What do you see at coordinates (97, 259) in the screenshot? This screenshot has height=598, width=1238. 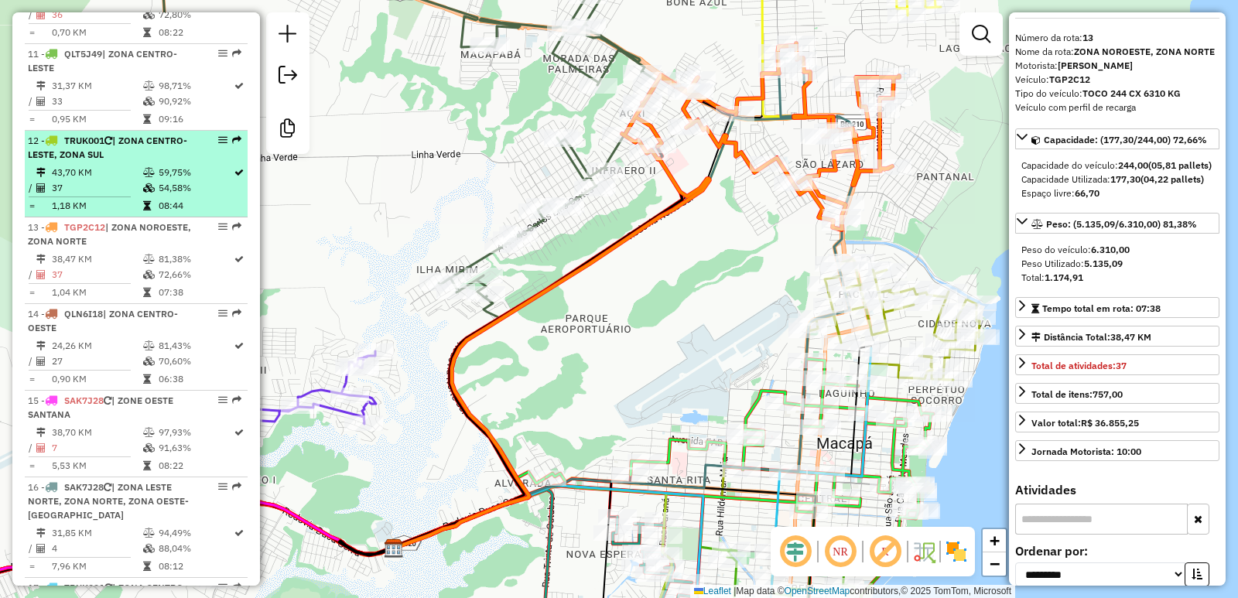 I see `td: 38,47 KM` at bounding box center [97, 259].